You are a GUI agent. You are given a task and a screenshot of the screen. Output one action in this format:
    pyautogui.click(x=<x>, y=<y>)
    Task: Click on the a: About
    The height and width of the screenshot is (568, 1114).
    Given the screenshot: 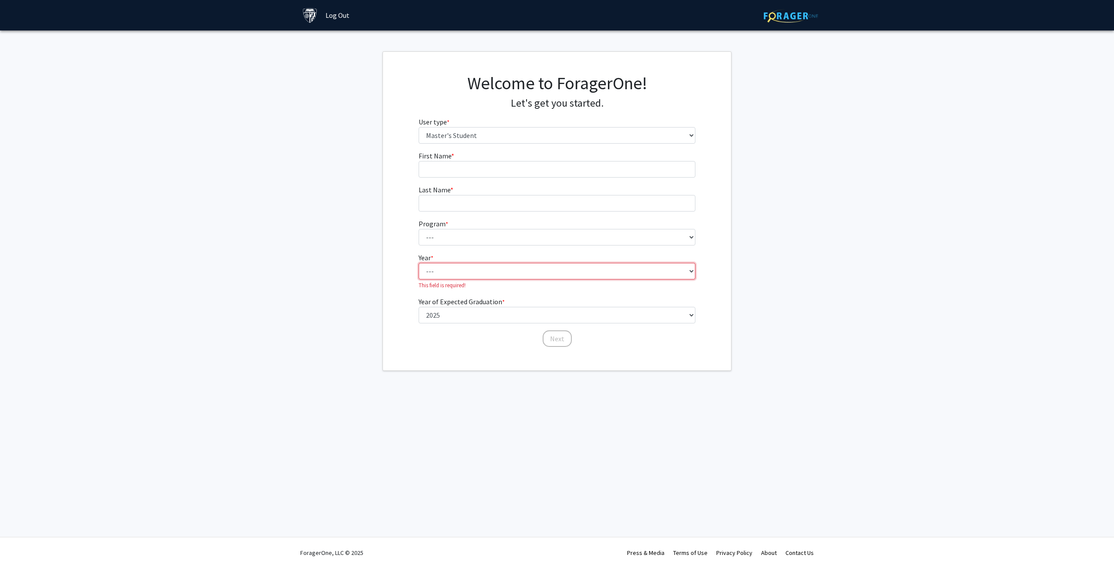 What is the action you would take?
    pyautogui.click(x=769, y=553)
    